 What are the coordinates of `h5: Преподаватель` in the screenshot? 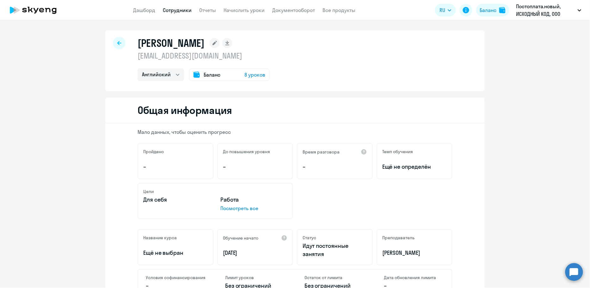 It's located at (398, 237).